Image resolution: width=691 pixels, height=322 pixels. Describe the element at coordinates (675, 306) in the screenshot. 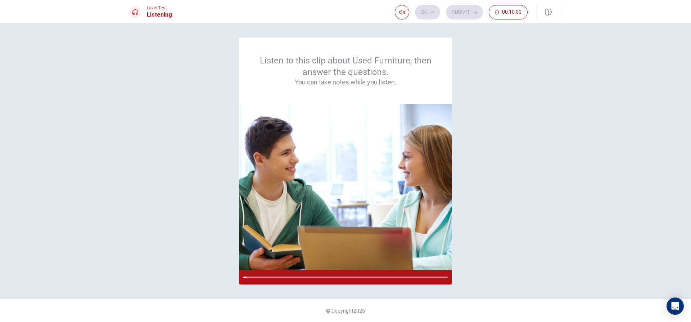

I see `div: Open Intercom Messenger` at that location.